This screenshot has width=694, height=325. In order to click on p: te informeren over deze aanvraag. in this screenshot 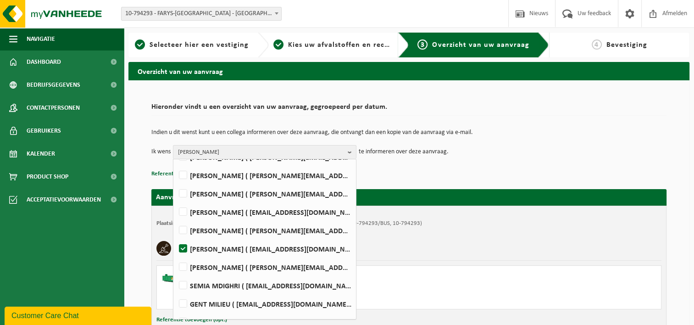, I will do `click(403, 152)`.